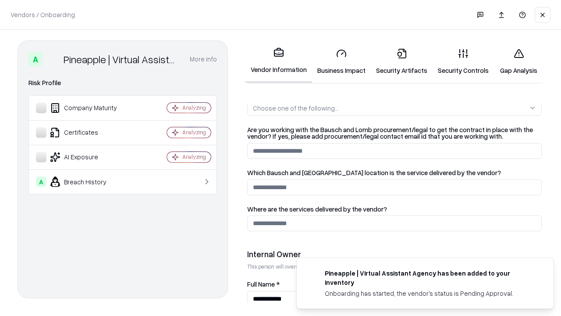  What do you see at coordinates (394, 254) in the screenshot?
I see `div: Internal Owner` at bounding box center [394, 254].